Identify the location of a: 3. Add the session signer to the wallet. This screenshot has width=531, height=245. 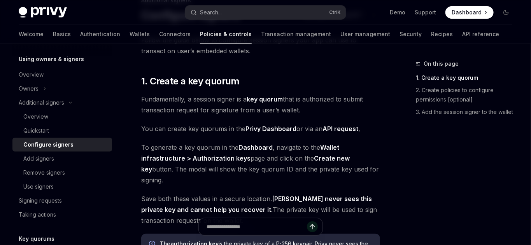
(467, 112).